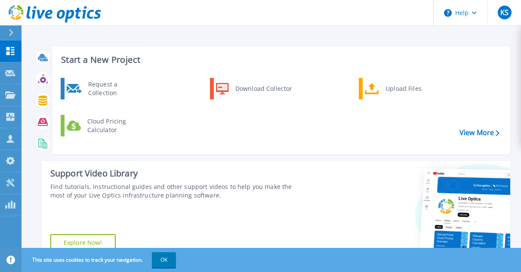 This screenshot has width=521, height=272. What do you see at coordinates (100, 260) in the screenshot?
I see `span: This site uses cookies to track your navigation.` at bounding box center [100, 260].